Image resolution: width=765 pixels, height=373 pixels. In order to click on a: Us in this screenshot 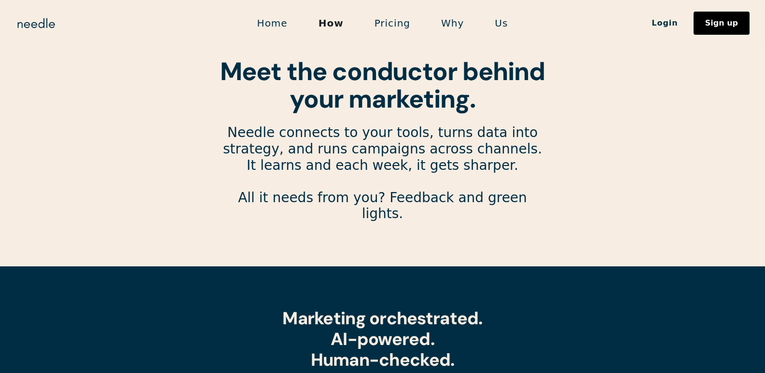, I will do `click(501, 23)`.